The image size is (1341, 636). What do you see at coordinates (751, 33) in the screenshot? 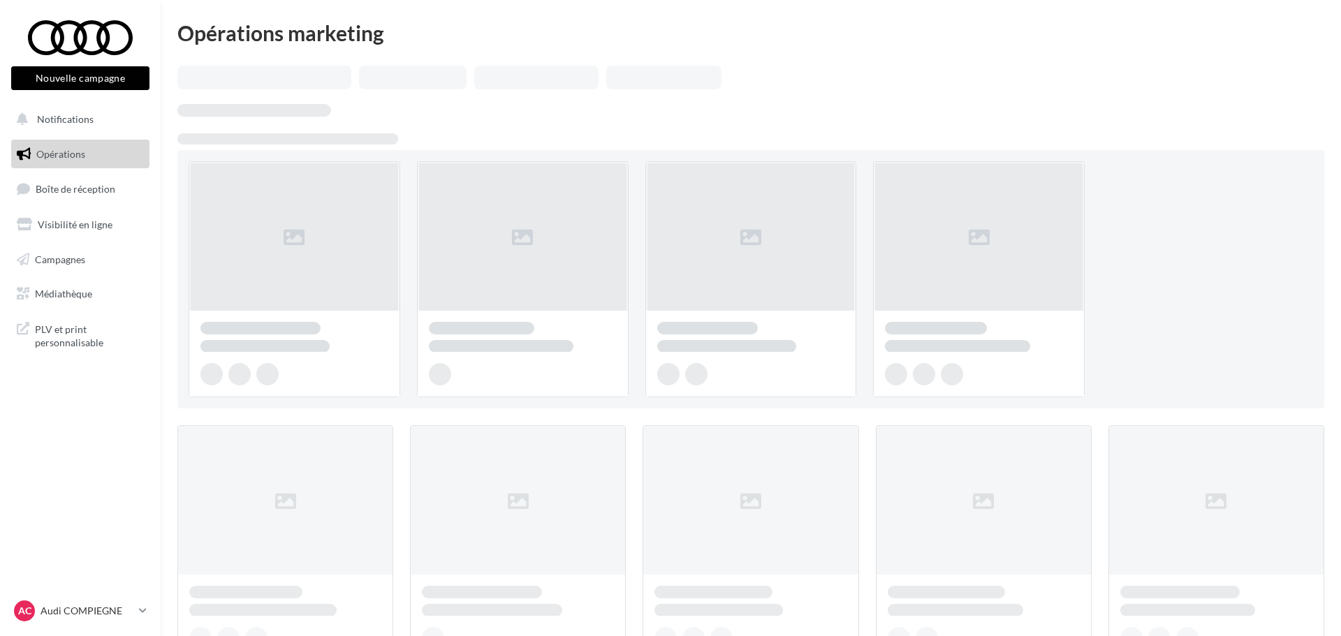
I see `div: Opérations marketing` at bounding box center [751, 33].